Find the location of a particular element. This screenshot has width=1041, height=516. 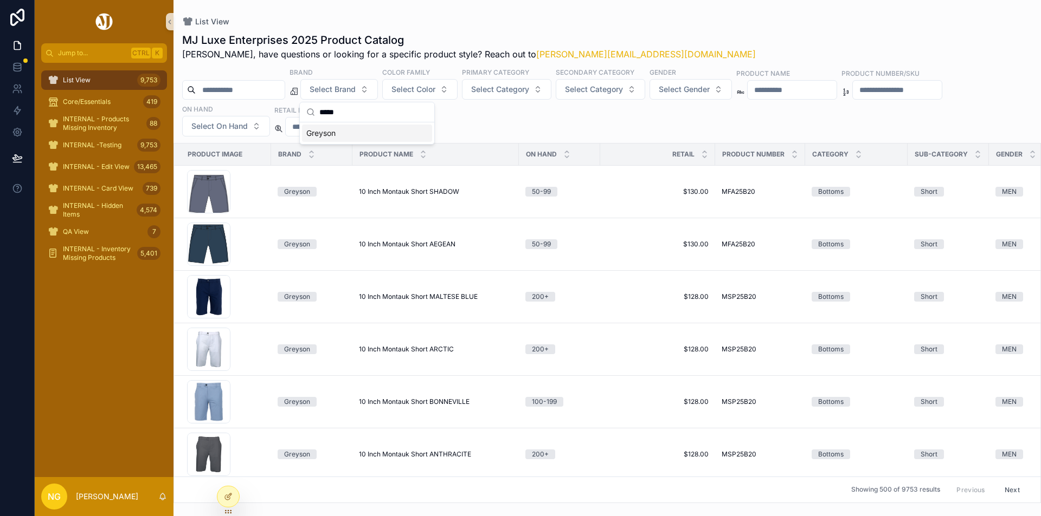

a: 10 Inch Montauk Short ANTHRACITE is located at coordinates (435, 455).